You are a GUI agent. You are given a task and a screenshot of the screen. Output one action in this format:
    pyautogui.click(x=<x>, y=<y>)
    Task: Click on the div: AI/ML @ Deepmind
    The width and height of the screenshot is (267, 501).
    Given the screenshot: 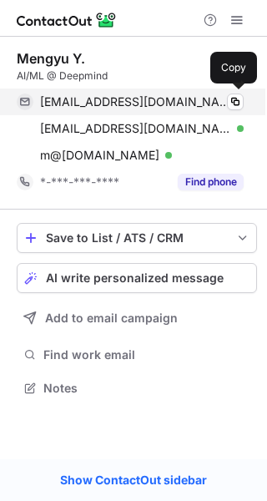 What is the action you would take?
    pyautogui.click(x=137, y=76)
    